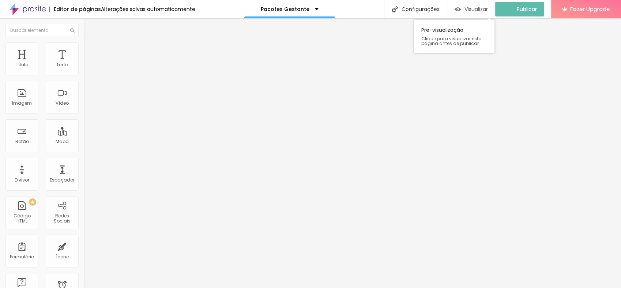  What do you see at coordinates (476, 9) in the screenshot?
I see `span: Visualizar` at bounding box center [476, 9].